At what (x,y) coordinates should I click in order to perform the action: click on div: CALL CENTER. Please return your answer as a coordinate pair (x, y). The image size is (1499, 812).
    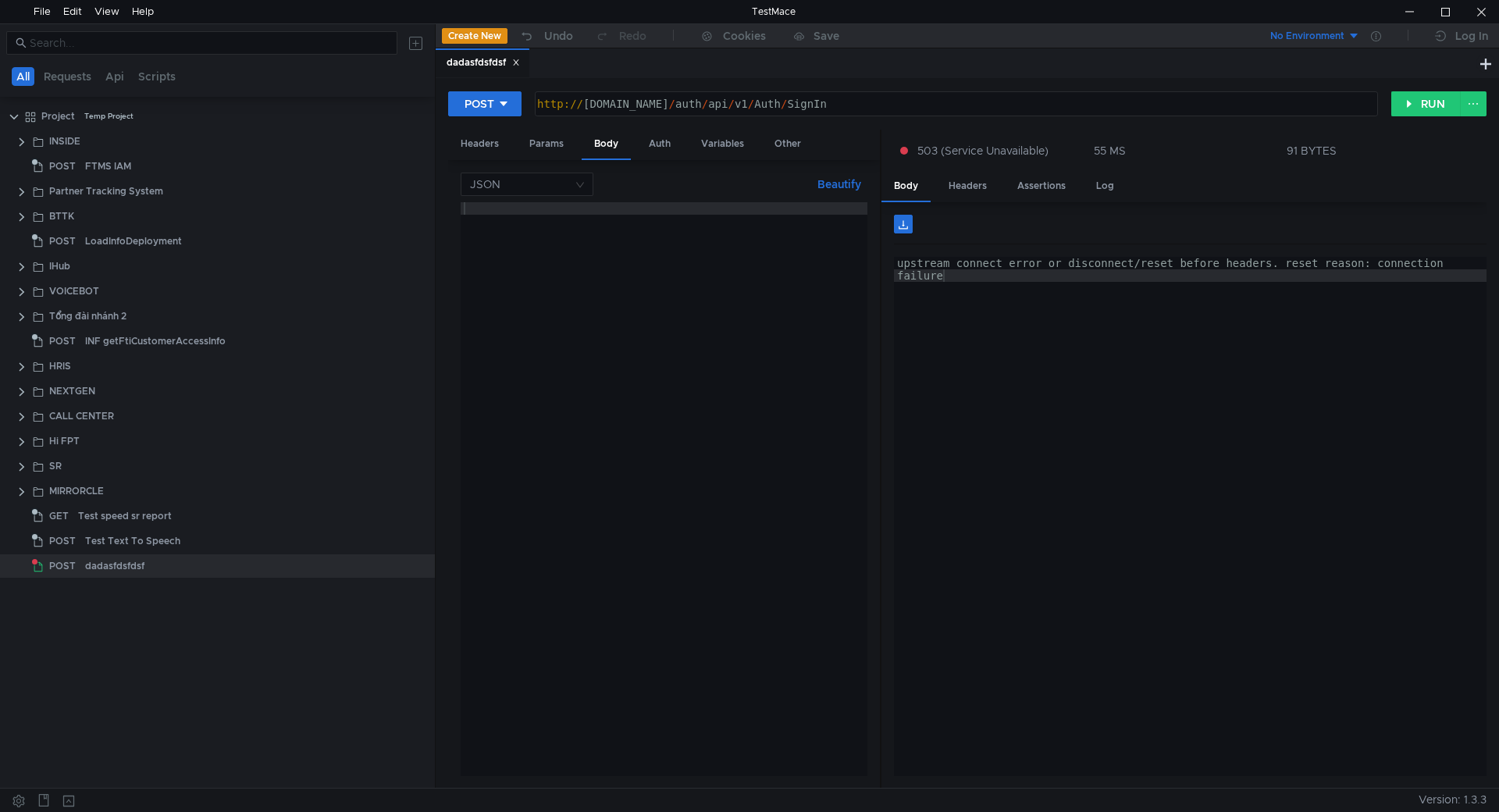
    Looking at the image, I should click on (81, 416).